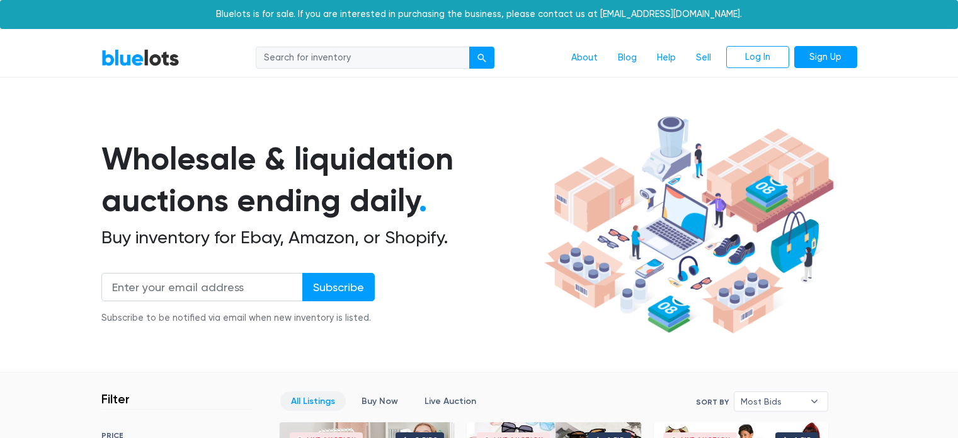 This screenshot has width=958, height=438. Describe the element at coordinates (825, 57) in the screenshot. I see `a: Sign Up` at that location.